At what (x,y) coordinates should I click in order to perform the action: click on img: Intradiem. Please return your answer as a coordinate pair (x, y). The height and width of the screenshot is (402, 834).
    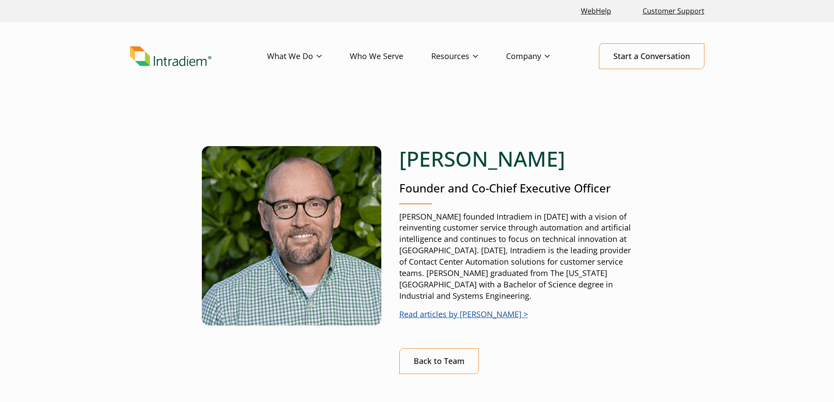
    Looking at the image, I should click on (171, 56).